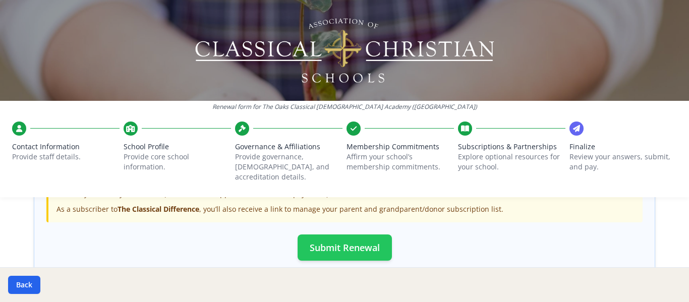  Describe the element at coordinates (24, 285) in the screenshot. I see `button: Back` at that location.